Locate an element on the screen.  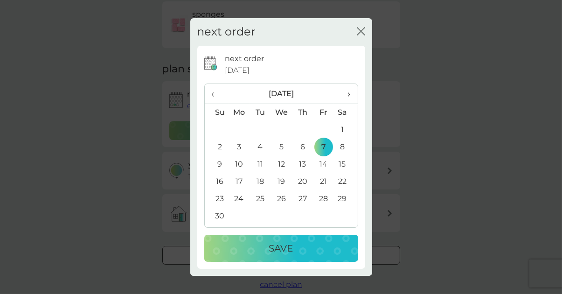
td: 27 is located at coordinates (302, 199).